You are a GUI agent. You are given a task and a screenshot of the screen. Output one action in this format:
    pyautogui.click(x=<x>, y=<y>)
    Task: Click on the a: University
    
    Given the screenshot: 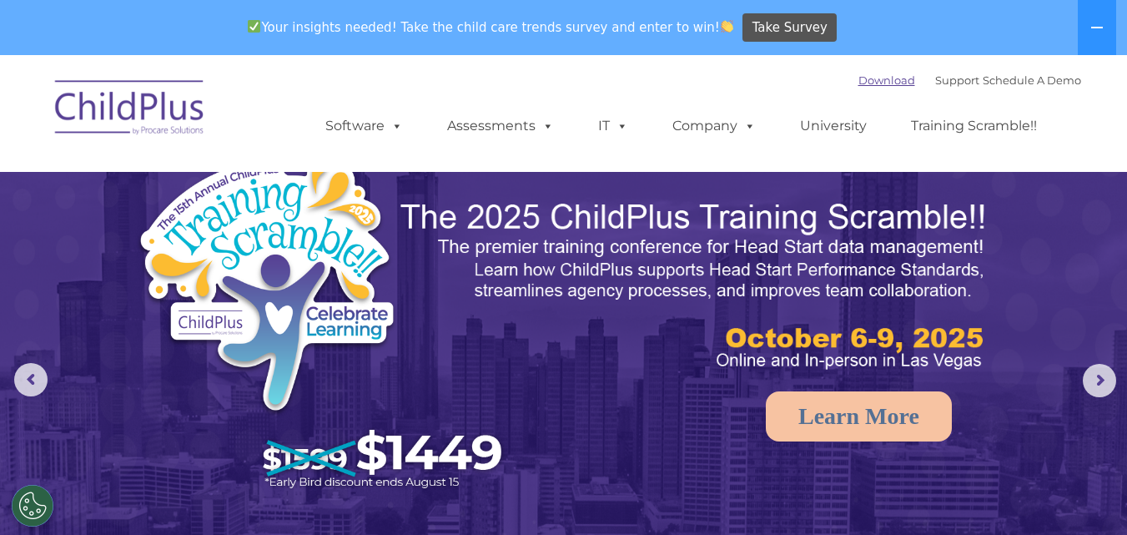 What is the action you would take?
    pyautogui.click(x=833, y=126)
    